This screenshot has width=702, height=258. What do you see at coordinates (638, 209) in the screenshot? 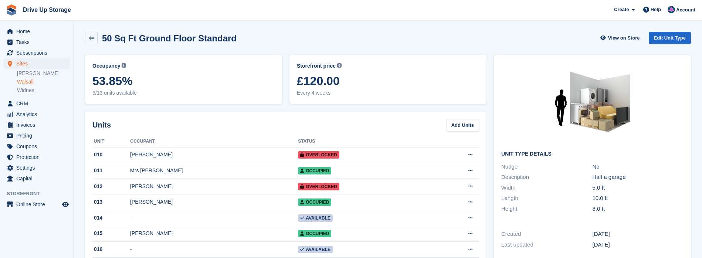
I see `div: 8.0 ft` at bounding box center [638, 209].